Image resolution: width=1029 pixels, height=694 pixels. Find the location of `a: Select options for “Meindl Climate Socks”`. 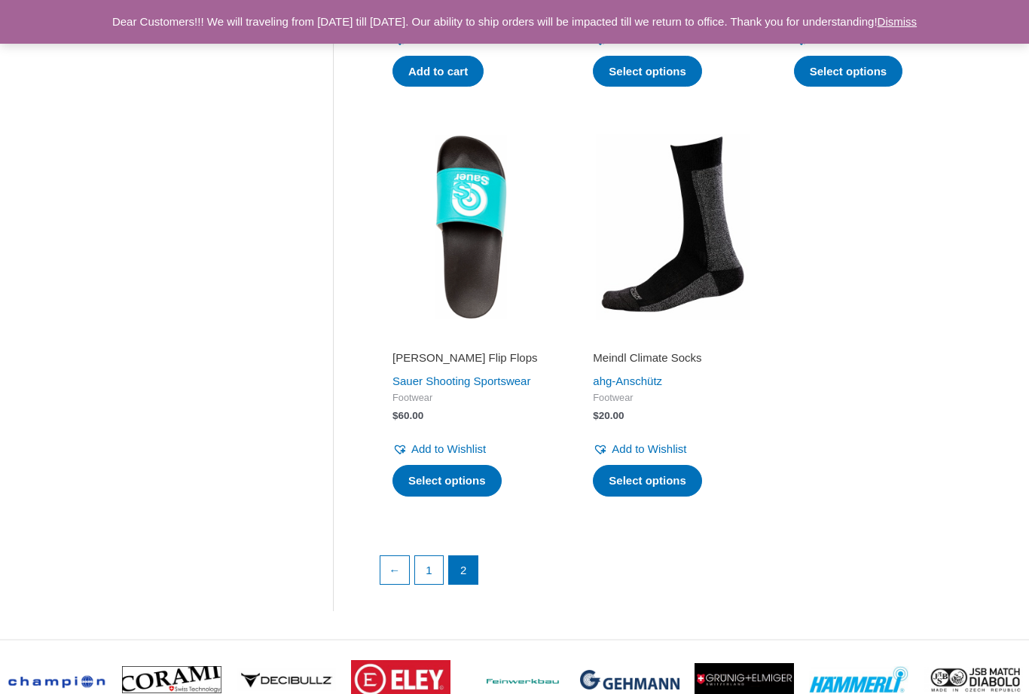

a: Select options for “Meindl Climate Socks” is located at coordinates (647, 481).